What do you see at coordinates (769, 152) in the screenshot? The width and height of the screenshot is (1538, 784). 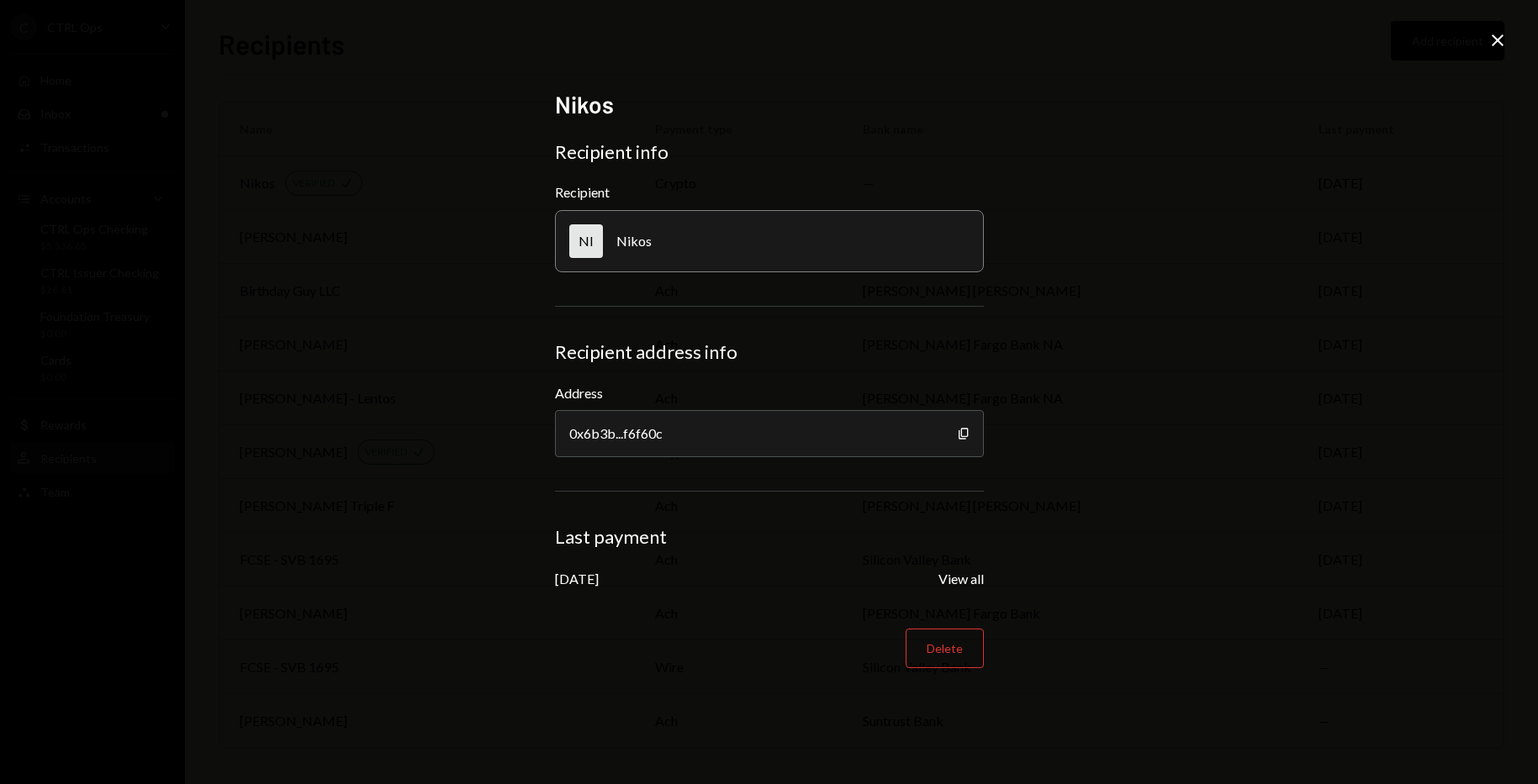 I see `div: Recipient info` at bounding box center [769, 152].